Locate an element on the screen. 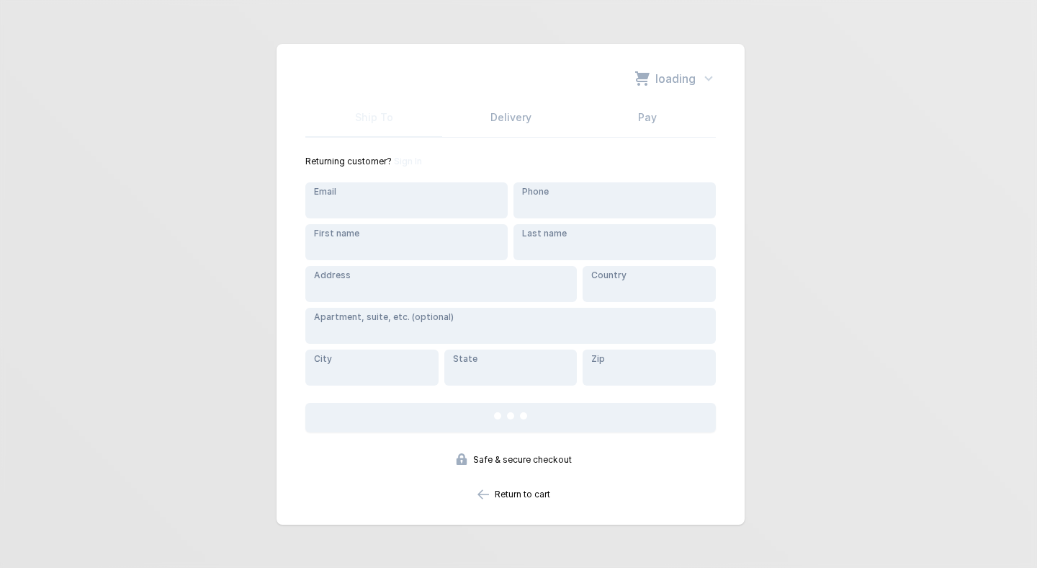 The height and width of the screenshot is (568, 1037). label: Country is located at coordinates (606, 275).